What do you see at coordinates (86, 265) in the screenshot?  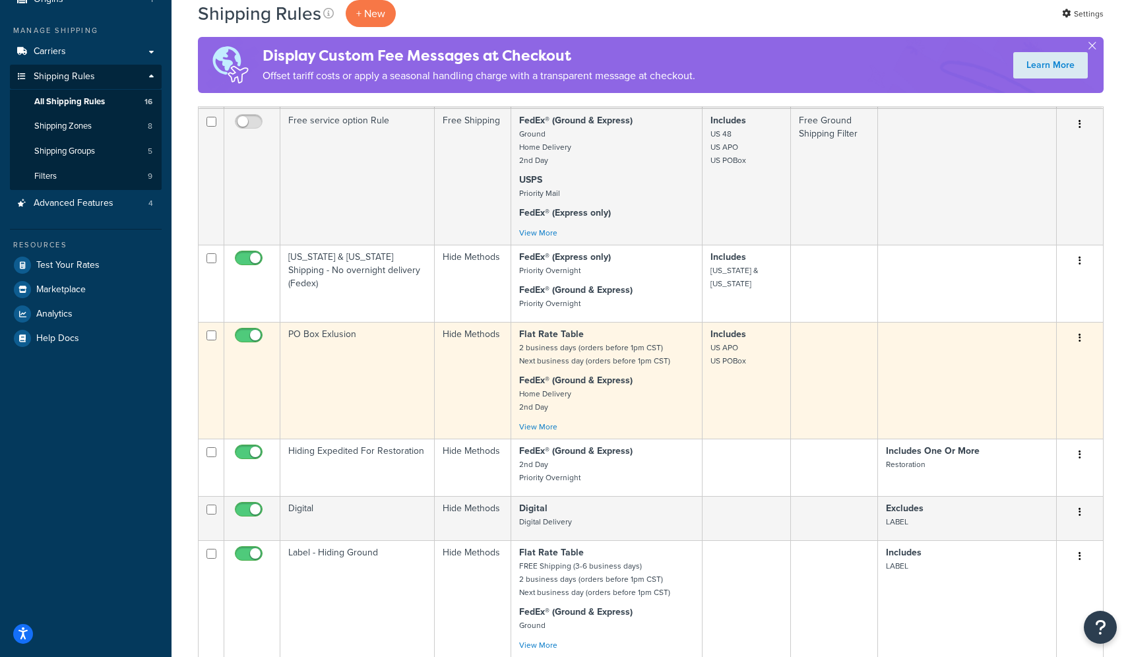 I see `li: Test Your Rates` at bounding box center [86, 265].